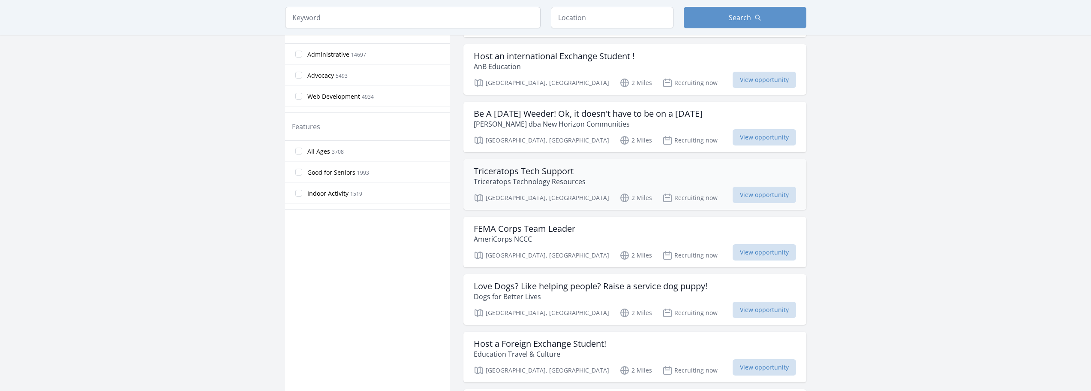  Describe the element at coordinates (525, 239) in the screenshot. I see `p: AmeriCorps NCCC` at that location.